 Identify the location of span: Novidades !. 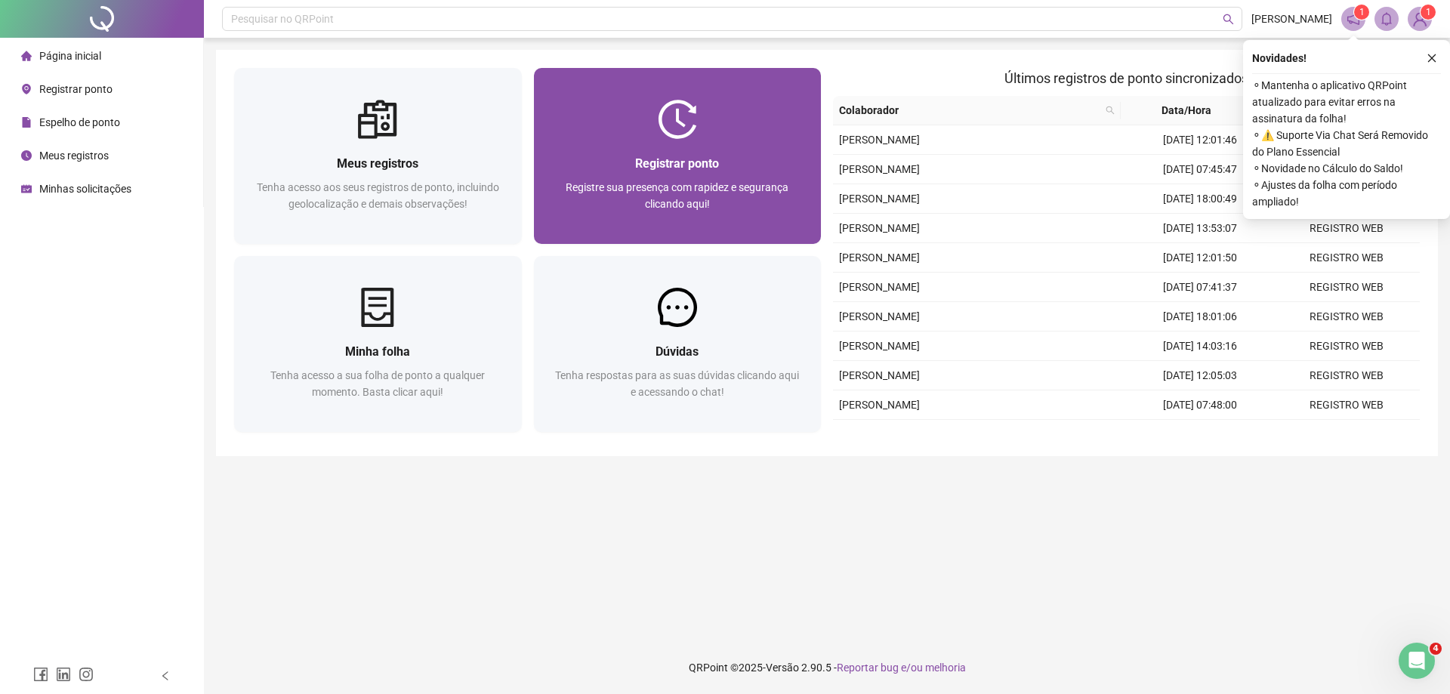
(1280, 58).